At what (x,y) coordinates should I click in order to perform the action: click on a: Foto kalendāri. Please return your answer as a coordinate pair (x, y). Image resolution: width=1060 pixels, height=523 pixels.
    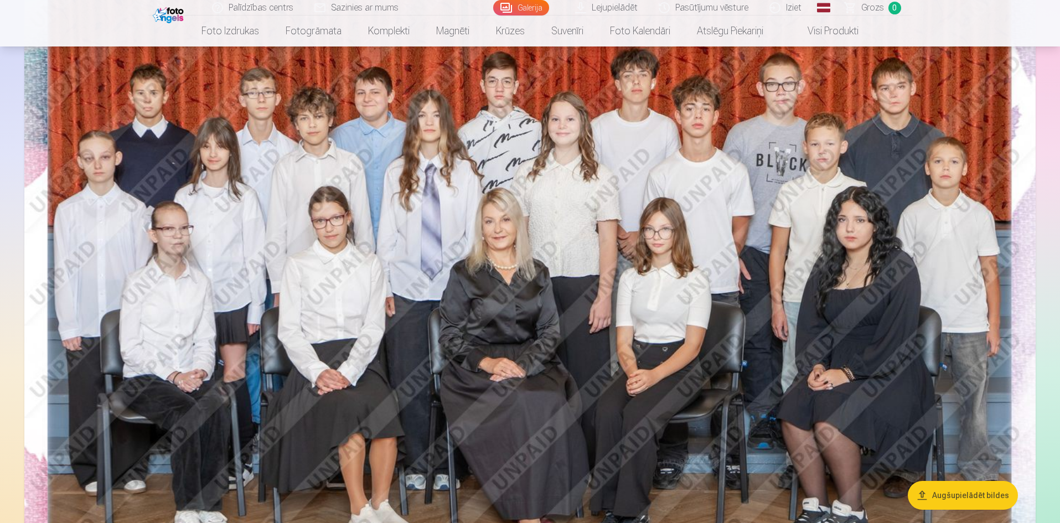
    Looking at the image, I should click on (640, 31).